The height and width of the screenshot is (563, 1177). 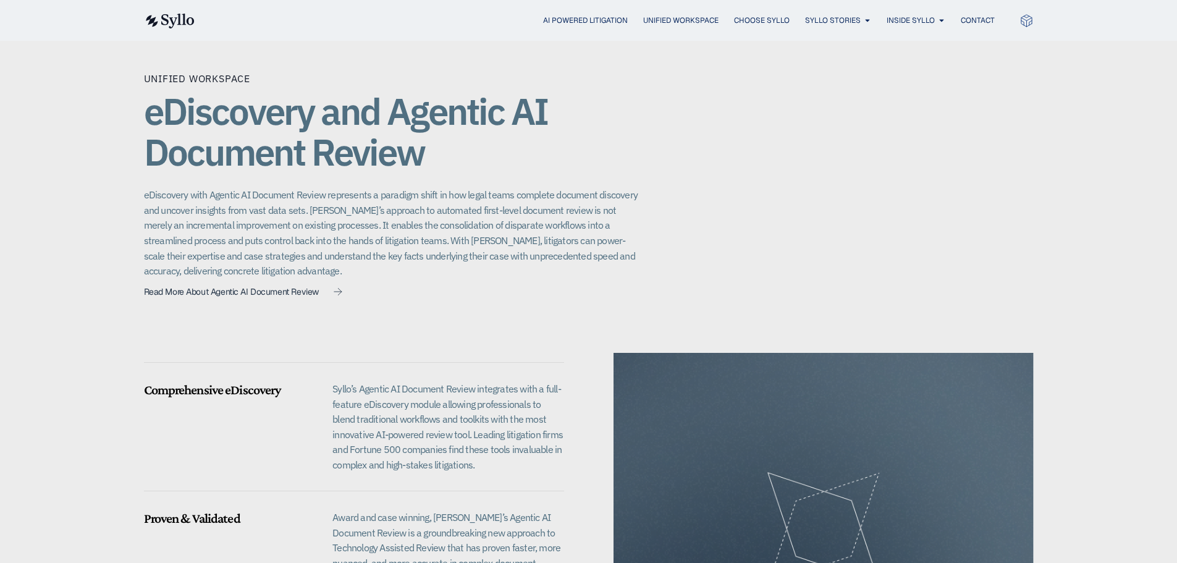 I want to click on a: AI Powered Litigation, so click(x=585, y=20).